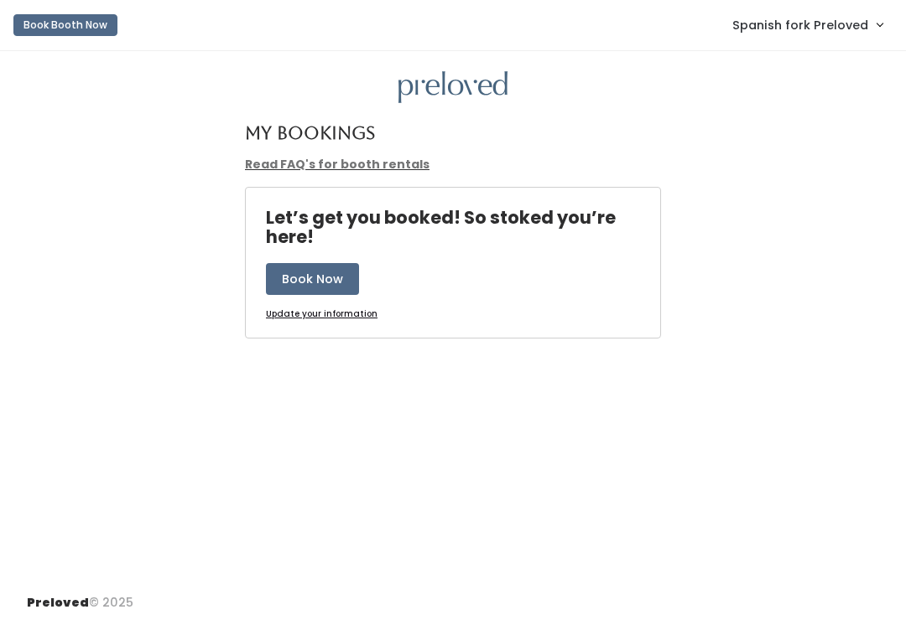  Describe the element at coordinates (312, 279) in the screenshot. I see `button: Book Now` at that location.